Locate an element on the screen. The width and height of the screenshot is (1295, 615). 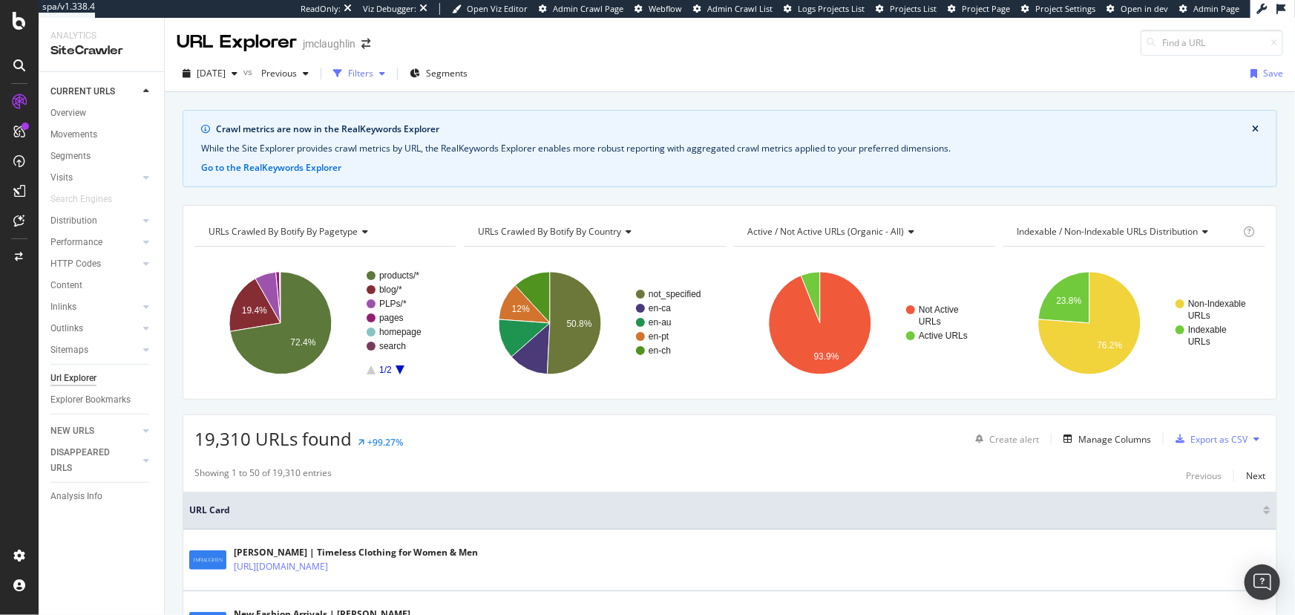
span: Webflow is located at coordinates (665, 8).